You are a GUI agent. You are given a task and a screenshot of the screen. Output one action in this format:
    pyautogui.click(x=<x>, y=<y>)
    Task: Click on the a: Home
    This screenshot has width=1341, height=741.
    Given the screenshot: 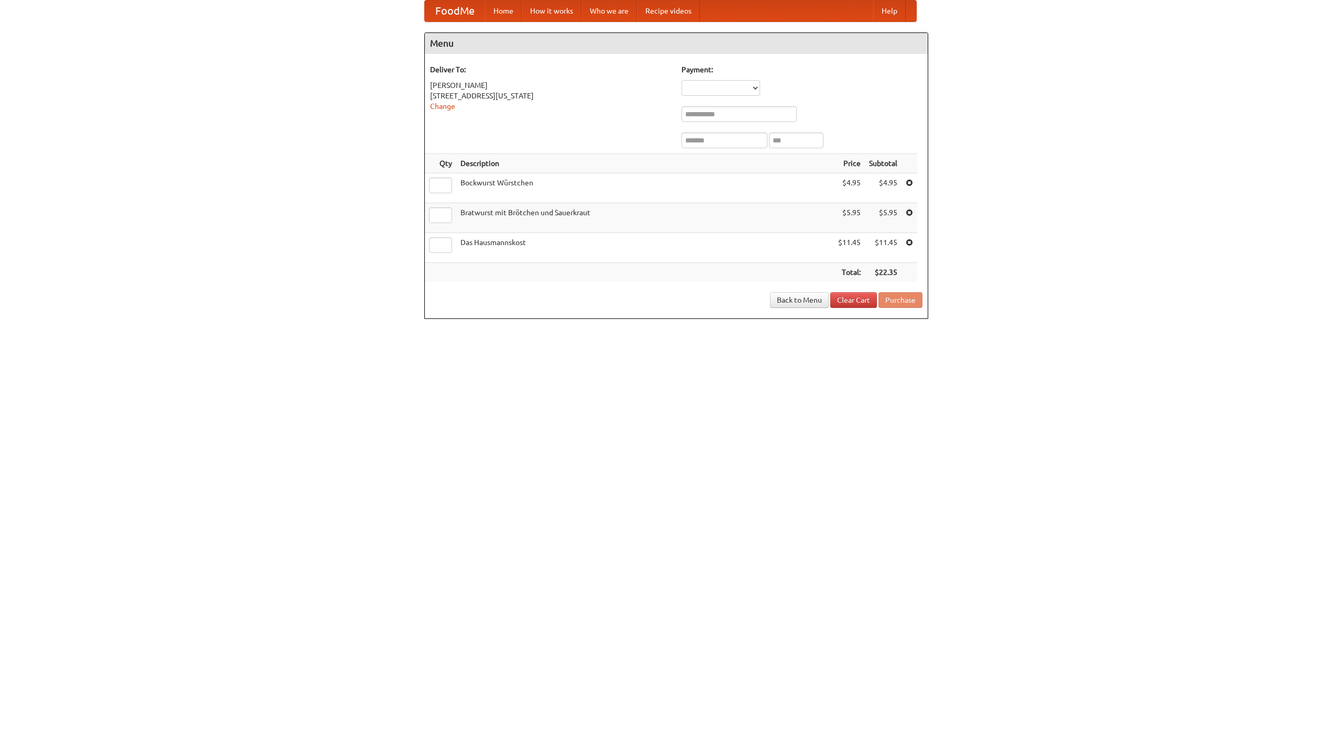 What is the action you would take?
    pyautogui.click(x=503, y=11)
    